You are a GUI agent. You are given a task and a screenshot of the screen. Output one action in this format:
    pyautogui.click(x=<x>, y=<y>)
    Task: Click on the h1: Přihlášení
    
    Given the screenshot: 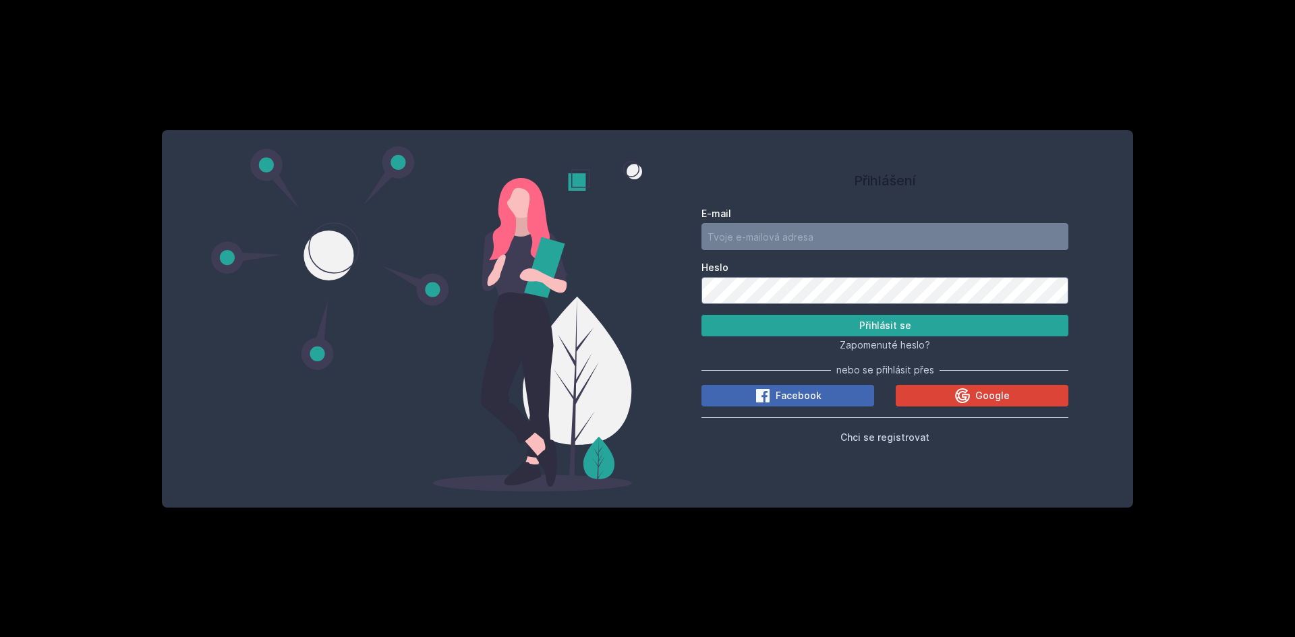 What is the action you would take?
    pyautogui.click(x=885, y=181)
    